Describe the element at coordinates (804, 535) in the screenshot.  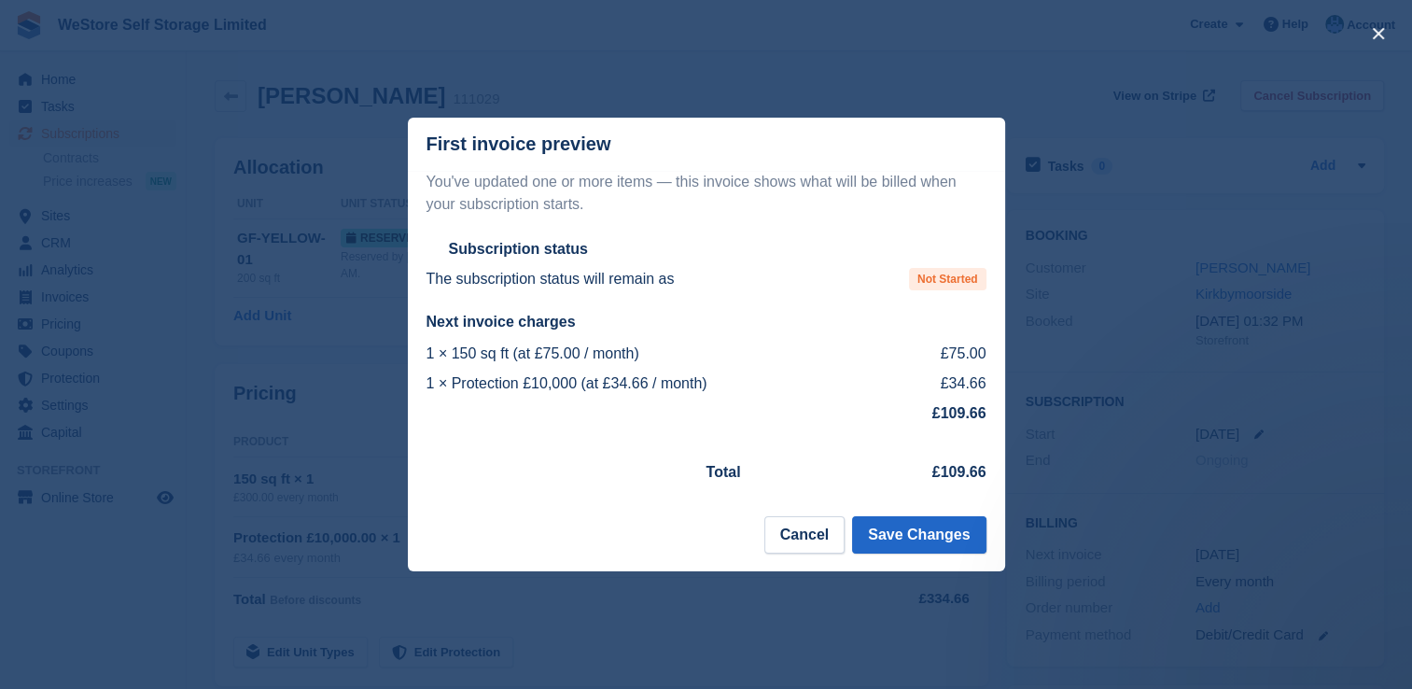
I see `button: Cancel` at that location.